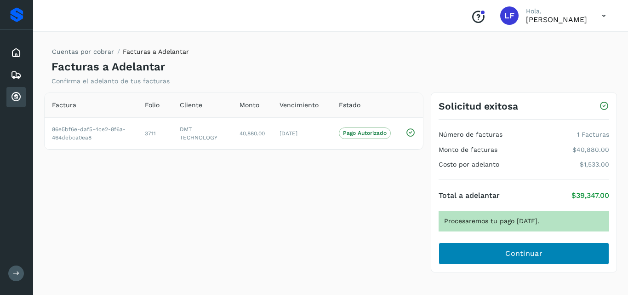 The height and width of the screenshot is (295, 628). Describe the element at coordinates (83, 52) in the screenshot. I see `a: Cuentas por cobrar` at that location.